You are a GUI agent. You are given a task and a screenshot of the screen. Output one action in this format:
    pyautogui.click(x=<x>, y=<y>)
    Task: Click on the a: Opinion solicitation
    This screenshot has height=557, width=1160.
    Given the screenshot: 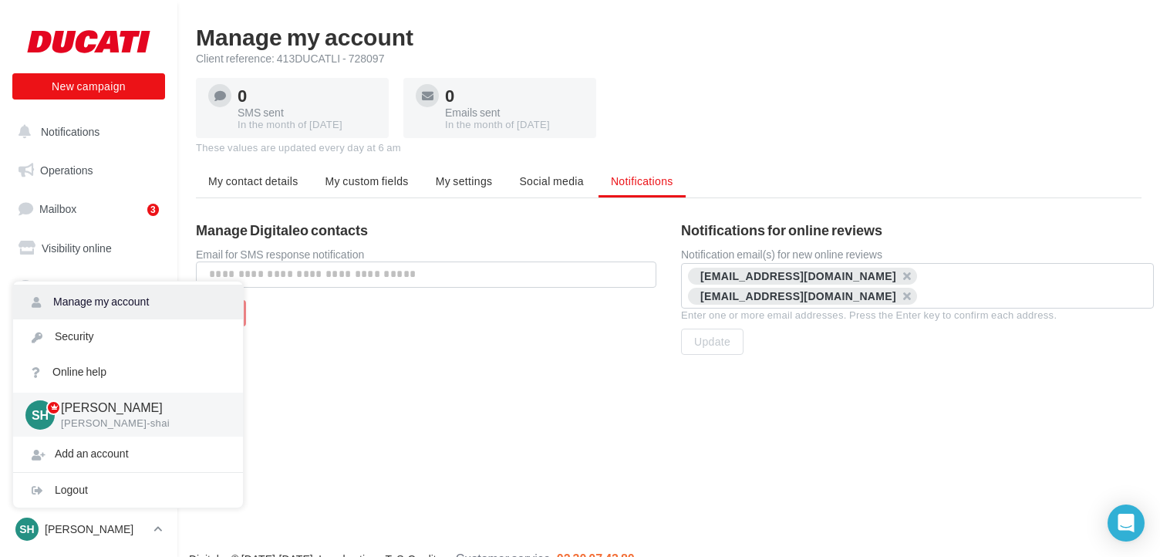 What is the action you would take?
    pyautogui.click(x=89, y=287)
    